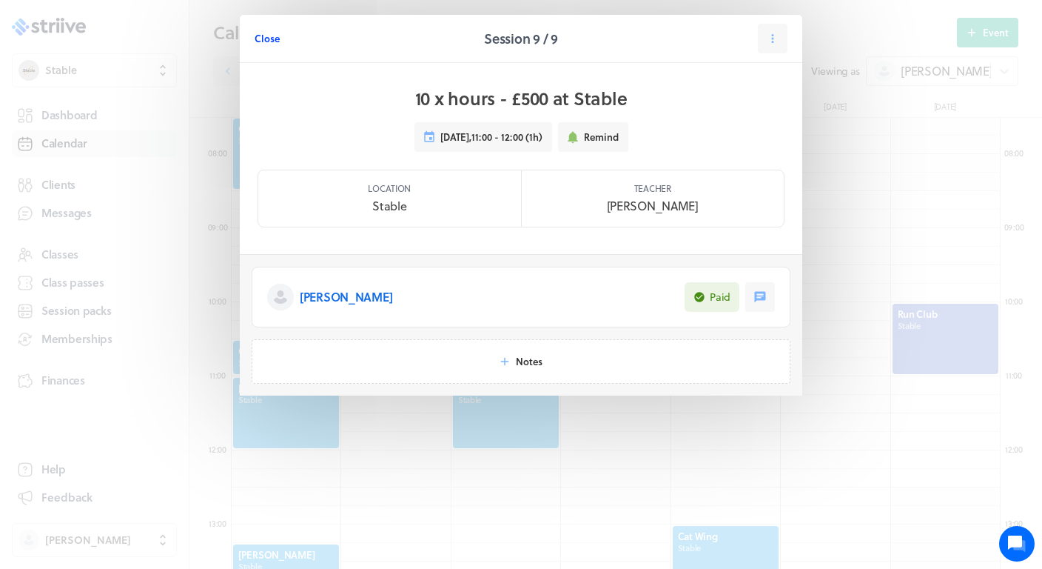 The image size is (1042, 569). Describe the element at coordinates (593, 137) in the screenshot. I see `button: Remind` at that location.